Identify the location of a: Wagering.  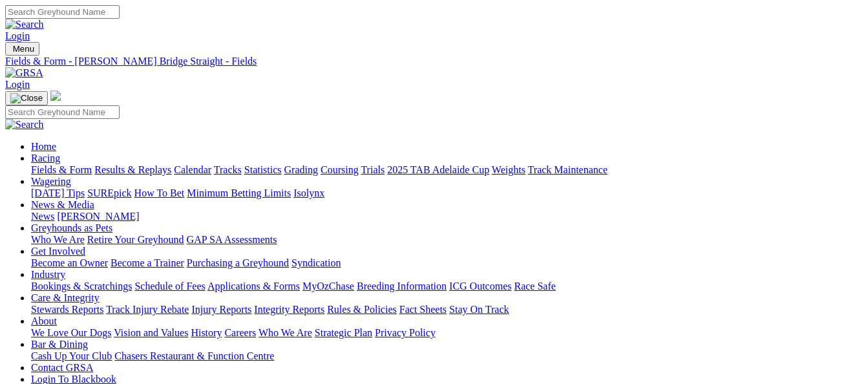
(51, 181).